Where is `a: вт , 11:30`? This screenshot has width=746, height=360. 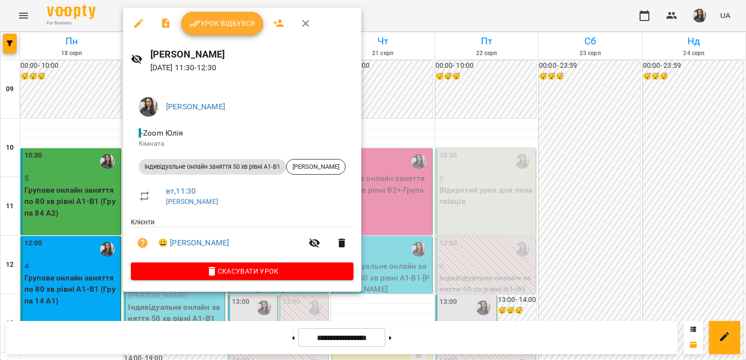 a: вт , 11:30 is located at coordinates (181, 191).